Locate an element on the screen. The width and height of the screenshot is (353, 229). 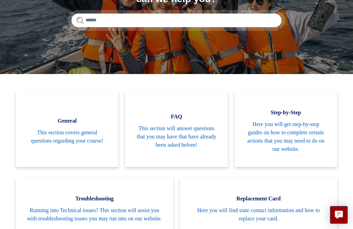
button: Live chat is located at coordinates (339, 215).